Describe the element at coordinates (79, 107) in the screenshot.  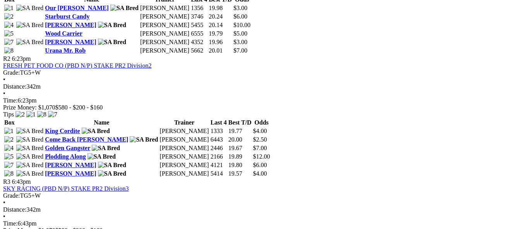
I see `span: $580 - $200 - $160` at that location.